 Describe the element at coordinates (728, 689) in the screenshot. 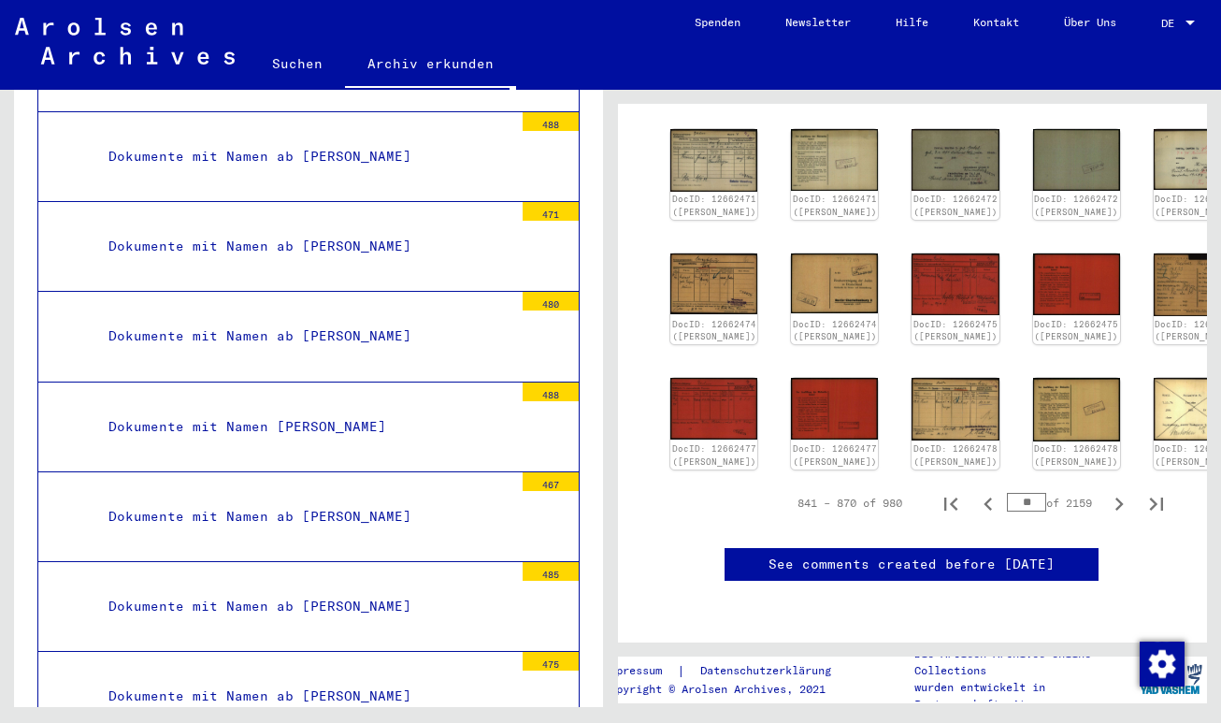

I see `p: Copyright © Arolsen Archives, 2021` at that location.